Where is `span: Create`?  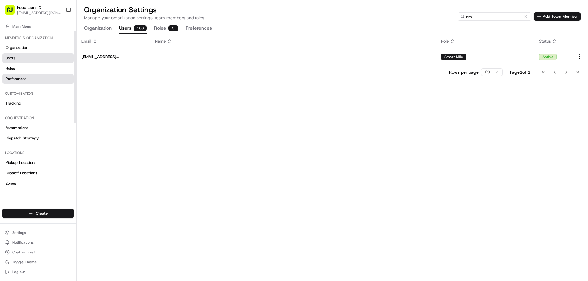 span: Create is located at coordinates (42, 214).